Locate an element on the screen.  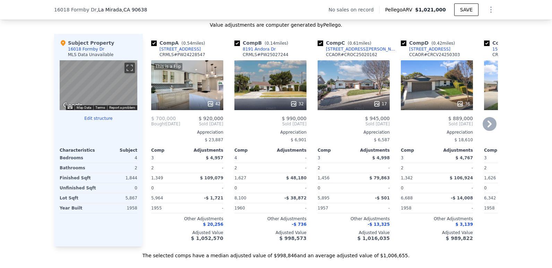
span: 5,895 is located at coordinates (323, 198).